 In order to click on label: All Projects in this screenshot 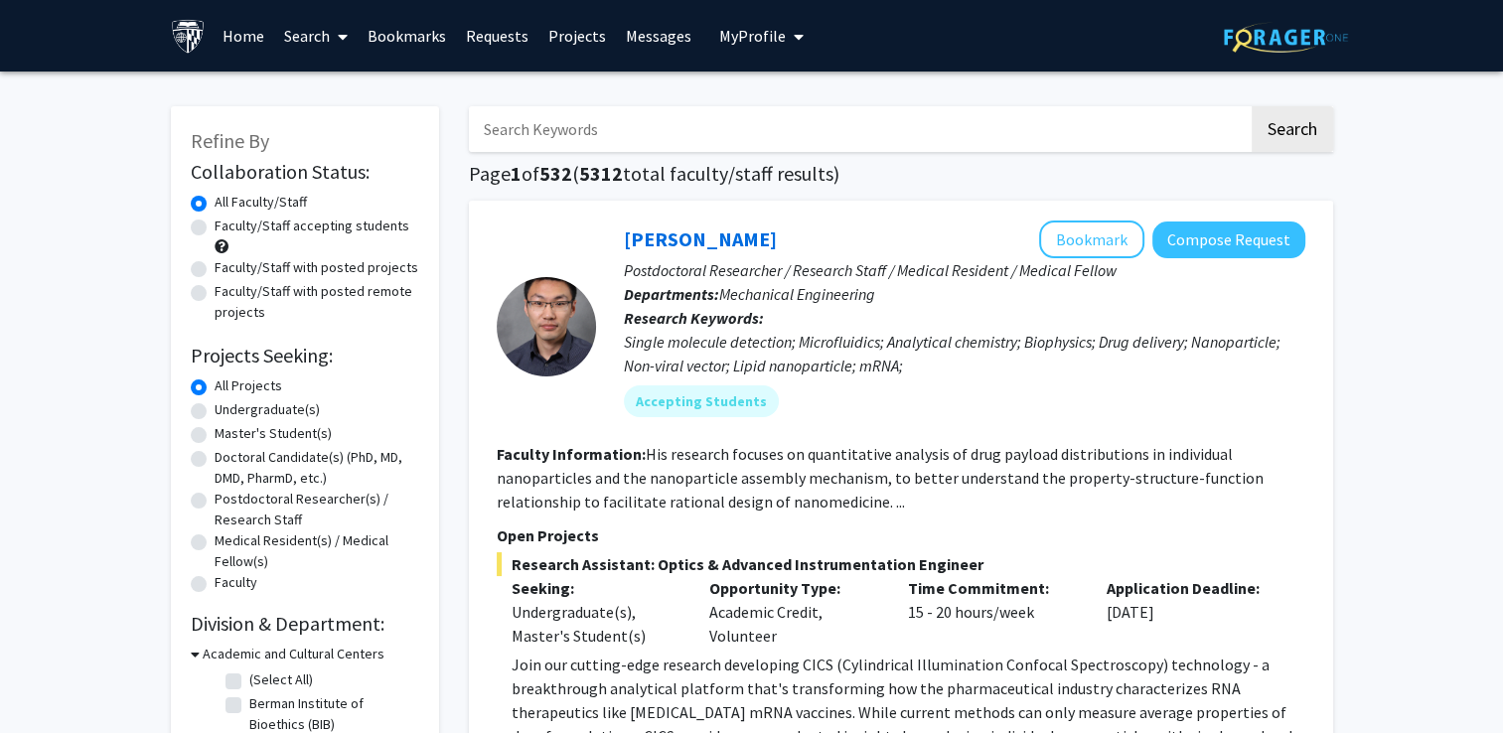, I will do `click(248, 386)`.